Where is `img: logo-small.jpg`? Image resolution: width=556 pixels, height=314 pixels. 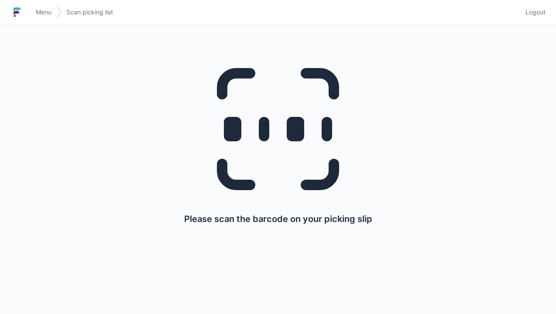
img: logo-small.jpg is located at coordinates (17, 12).